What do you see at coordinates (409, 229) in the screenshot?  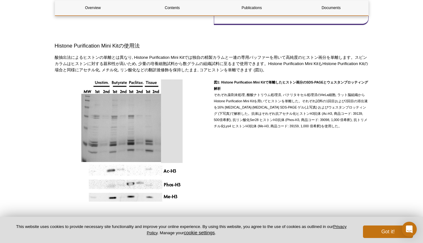 I see `div: Open Intercom Messenger` at bounding box center [409, 229].